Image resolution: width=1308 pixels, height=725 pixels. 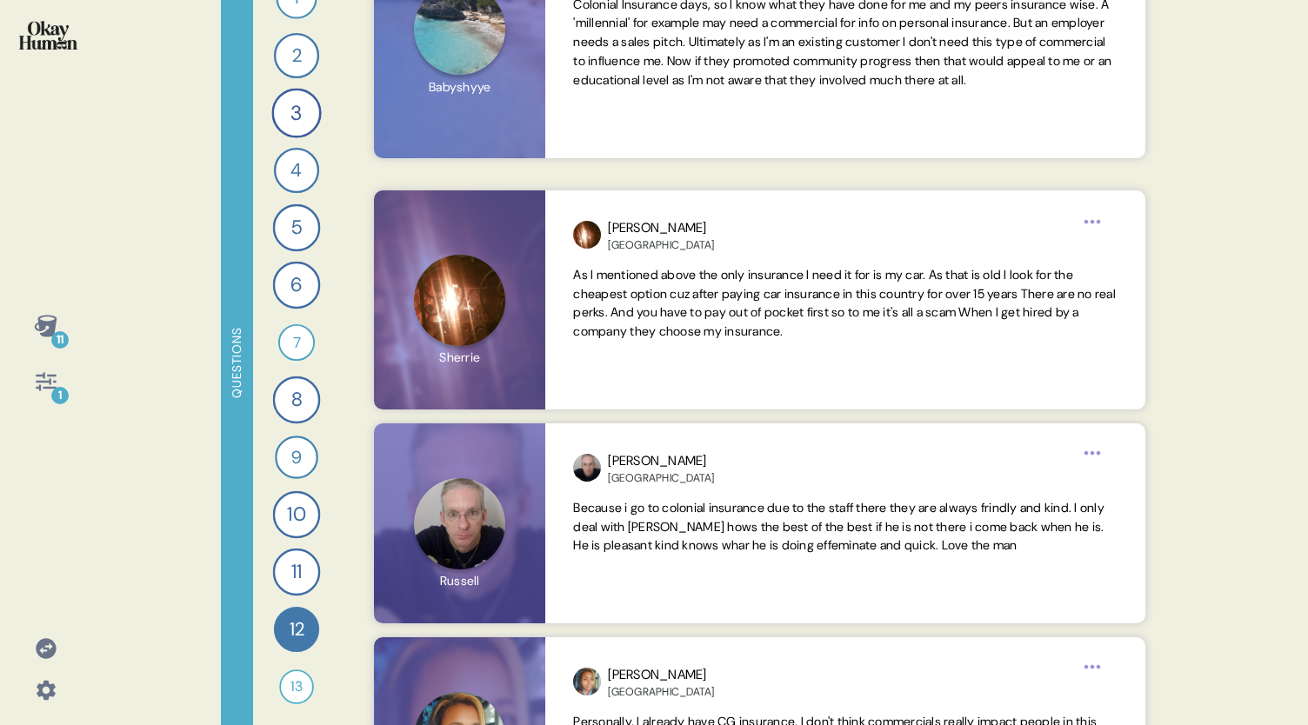 I want to click on div: 6, so click(x=297, y=285).